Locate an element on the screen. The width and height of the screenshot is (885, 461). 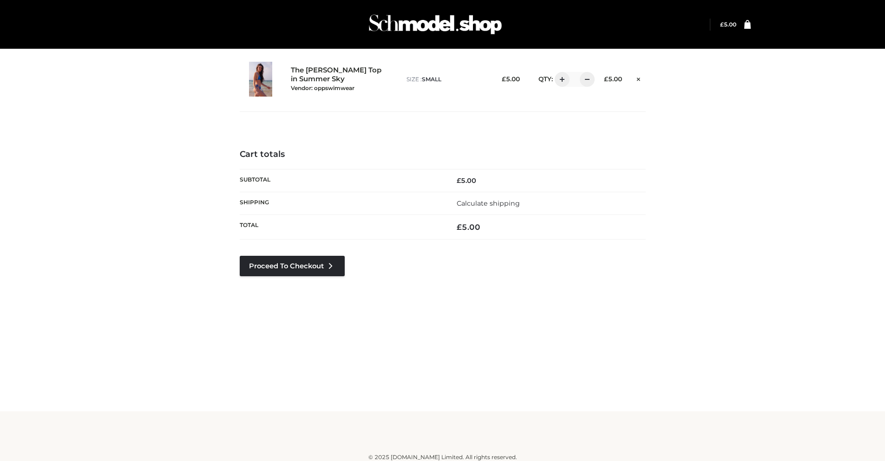
th: Shipping is located at coordinates (341, 203).